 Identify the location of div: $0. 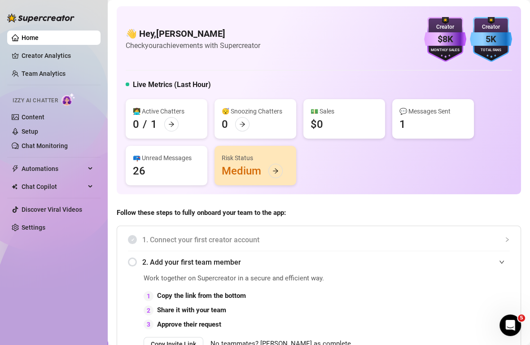
(317, 124).